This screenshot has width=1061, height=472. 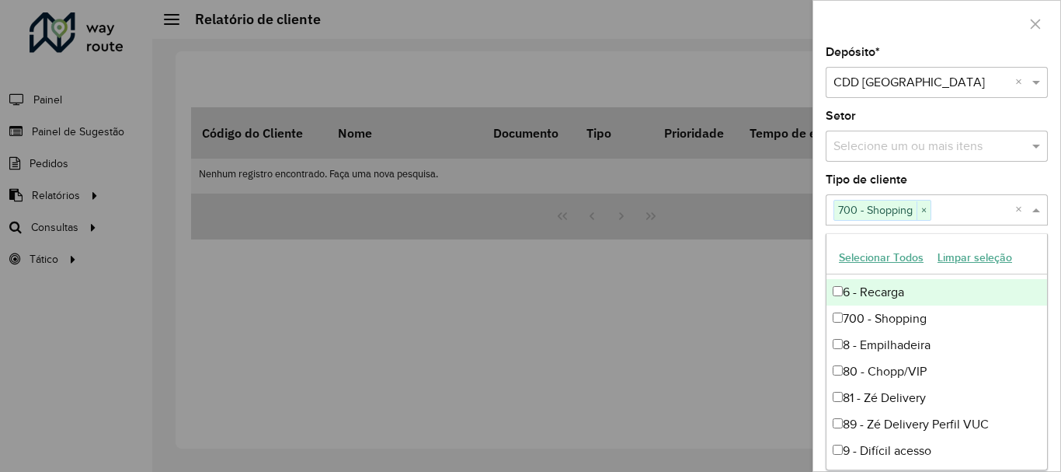 I want to click on button: Selecionar Todos, so click(x=881, y=257).